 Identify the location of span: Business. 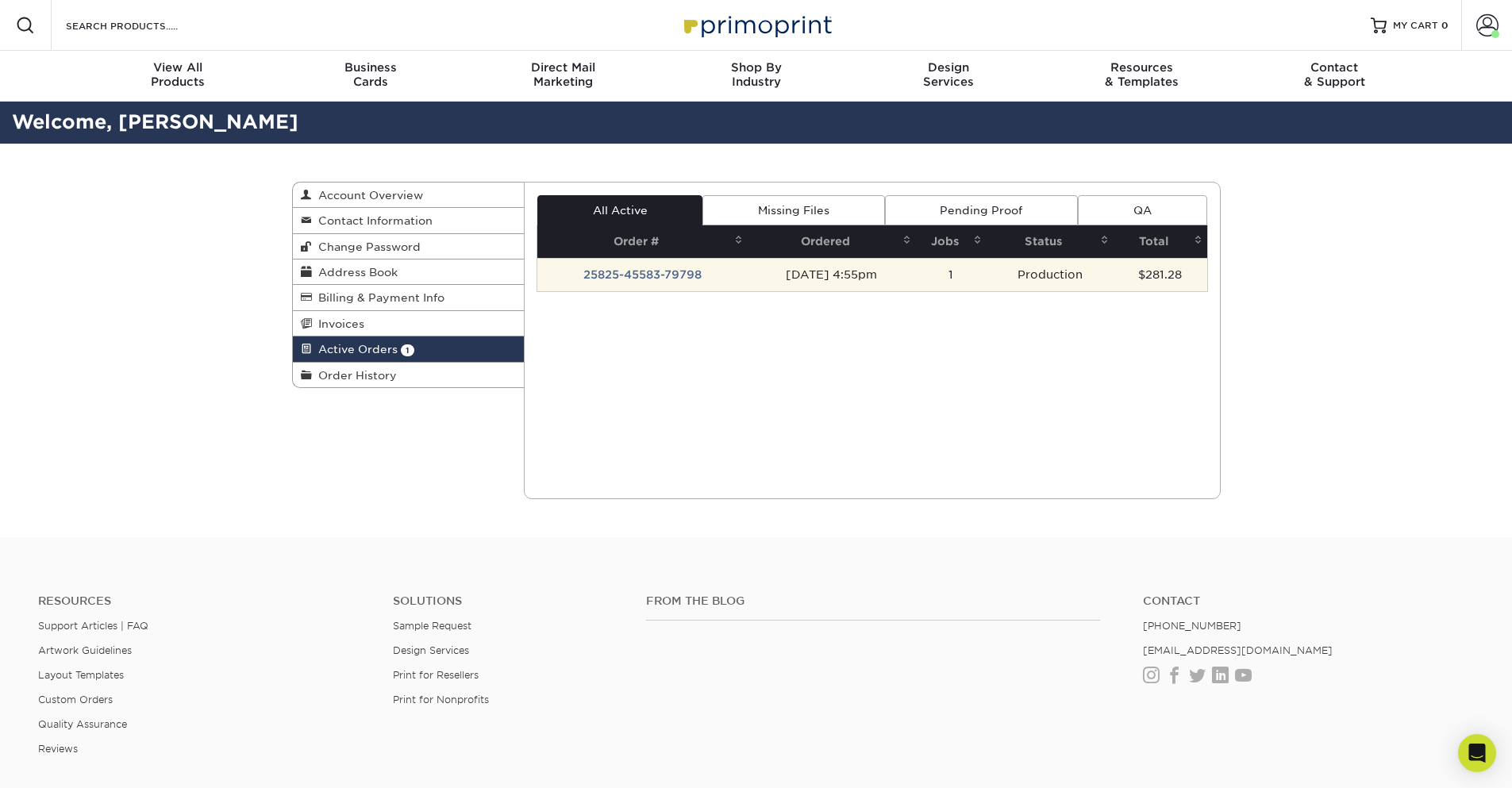
(370, 67).